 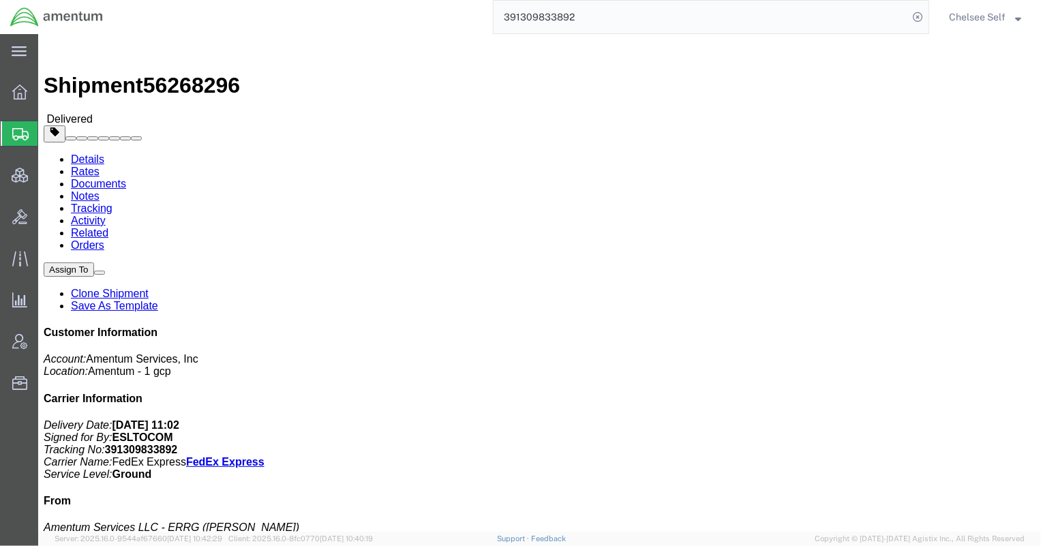 What do you see at coordinates (985, 17) in the screenshot?
I see `button: Chelsee Self` at bounding box center [985, 17].